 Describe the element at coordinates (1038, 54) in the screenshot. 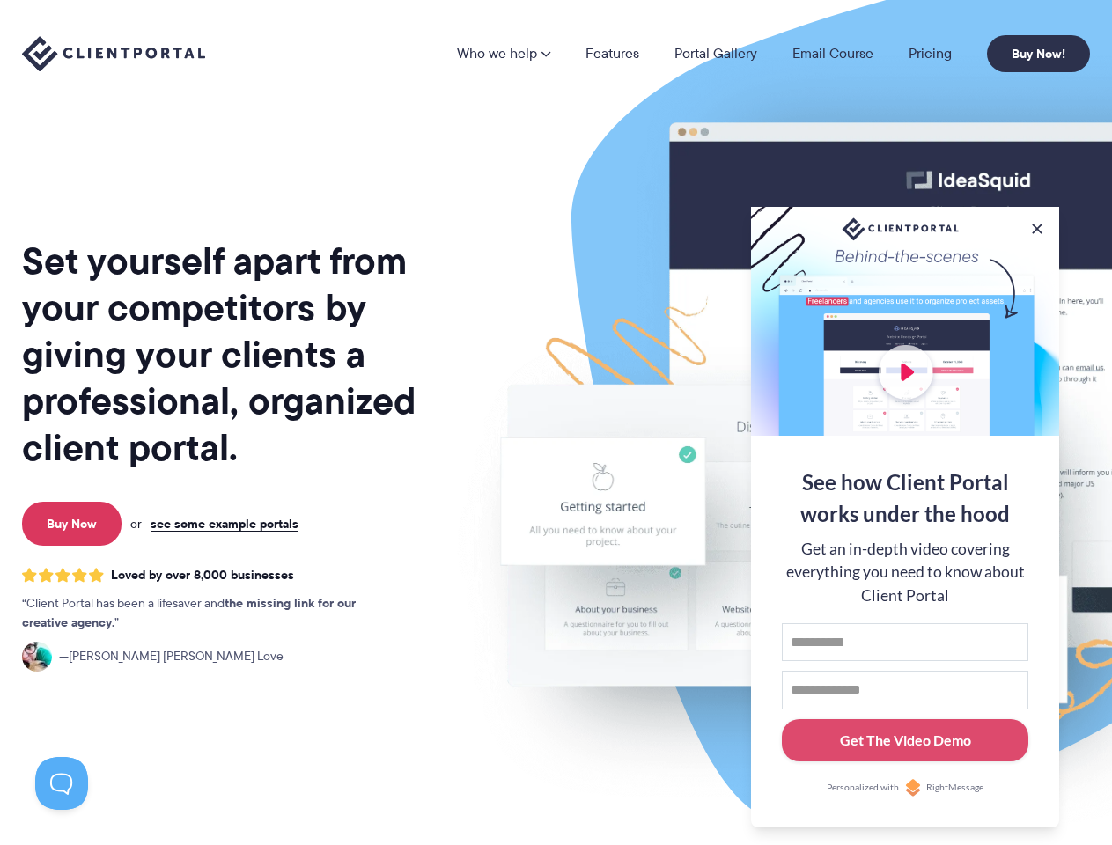

I see `a: Buy Now!` at that location.